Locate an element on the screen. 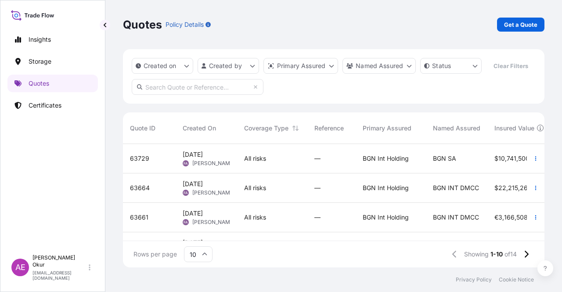  p: Storage is located at coordinates (40, 61).